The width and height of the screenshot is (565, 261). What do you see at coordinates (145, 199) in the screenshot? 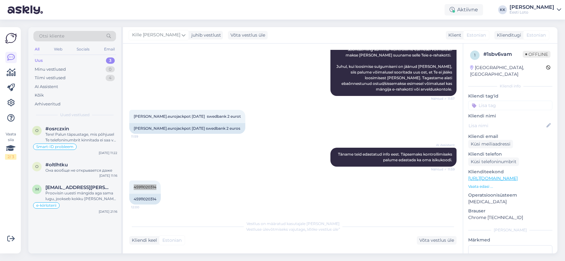
I see `div: 45911020314` at bounding box center [145, 199].